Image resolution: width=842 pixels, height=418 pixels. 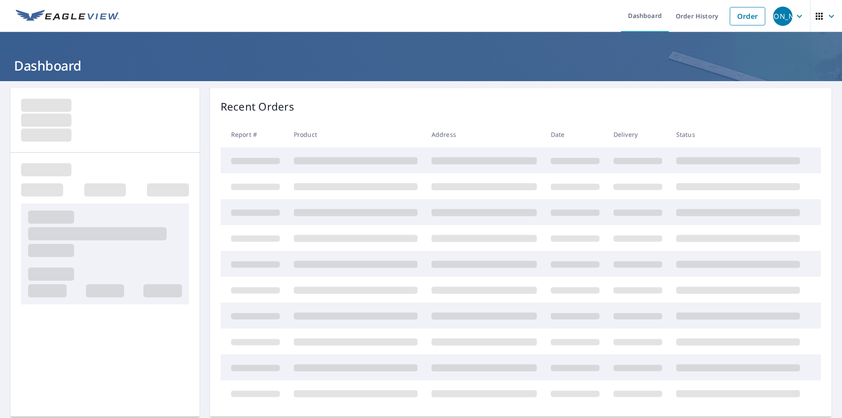 What do you see at coordinates (748, 16) in the screenshot?
I see `a: Order` at bounding box center [748, 16].